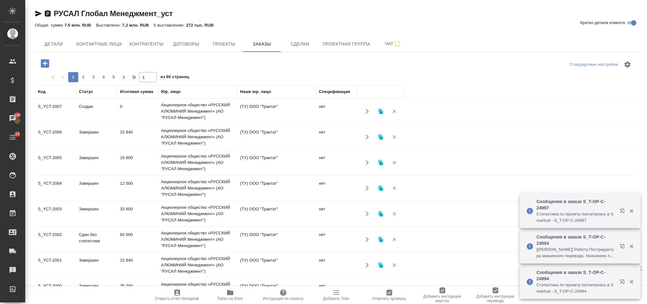 This screenshot has height=304, width=647. What do you see at coordinates (171, 92) in the screenshot?
I see `div: Юр. лицо` at bounding box center [171, 92].